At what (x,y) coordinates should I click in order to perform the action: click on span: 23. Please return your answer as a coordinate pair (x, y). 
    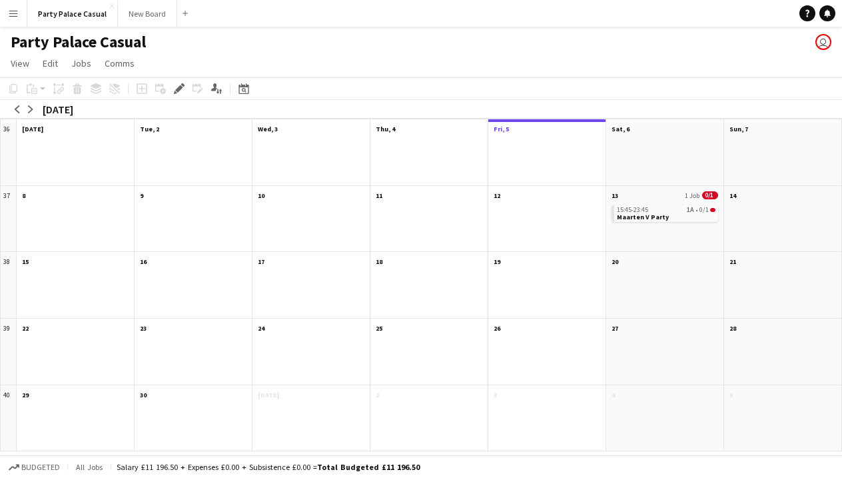
    Looking at the image, I should click on (143, 328).